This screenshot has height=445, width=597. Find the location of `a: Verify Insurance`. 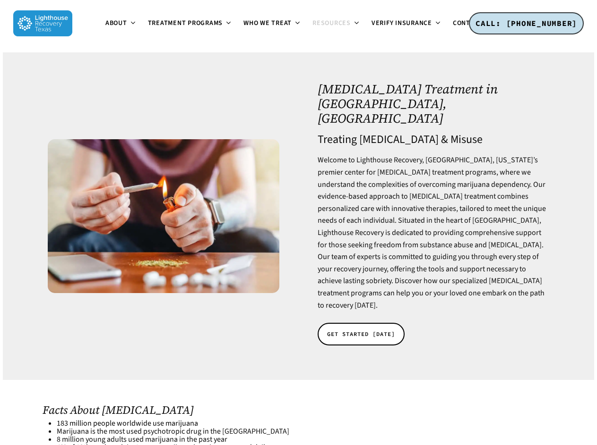

a: Verify Insurance is located at coordinates (406, 24).